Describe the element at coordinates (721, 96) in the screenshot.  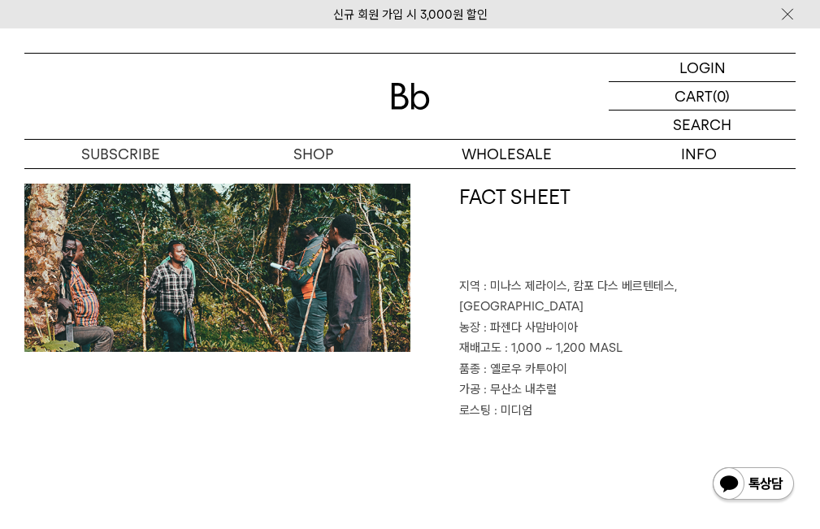
I see `p: (0)` at that location.